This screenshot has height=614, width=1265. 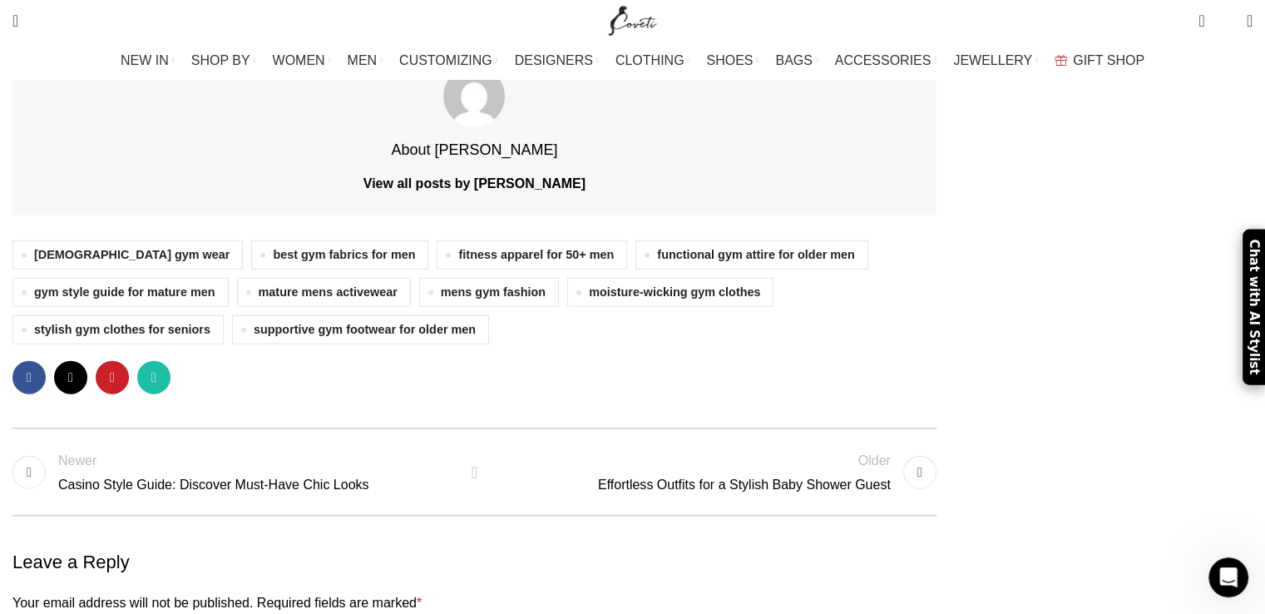 What do you see at coordinates (474, 96) in the screenshot?
I see `img: author-avatar` at bounding box center [474, 96].